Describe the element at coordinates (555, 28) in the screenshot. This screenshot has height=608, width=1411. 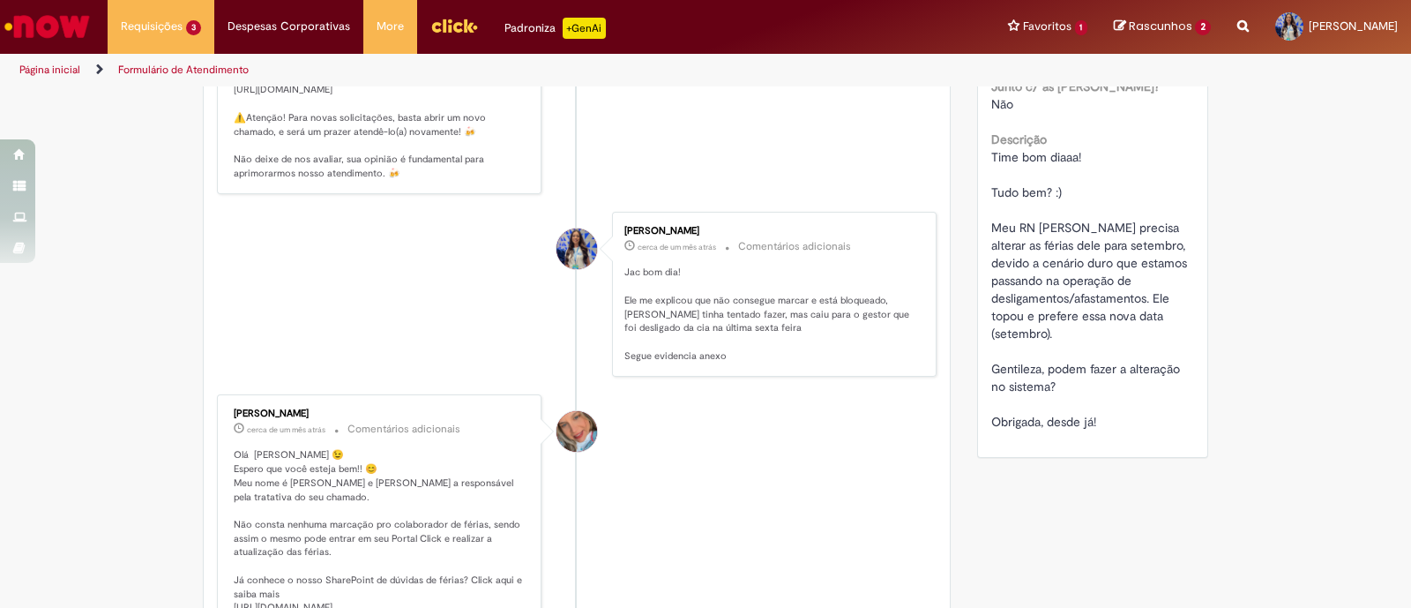
I see `div: Padroniza` at that location.